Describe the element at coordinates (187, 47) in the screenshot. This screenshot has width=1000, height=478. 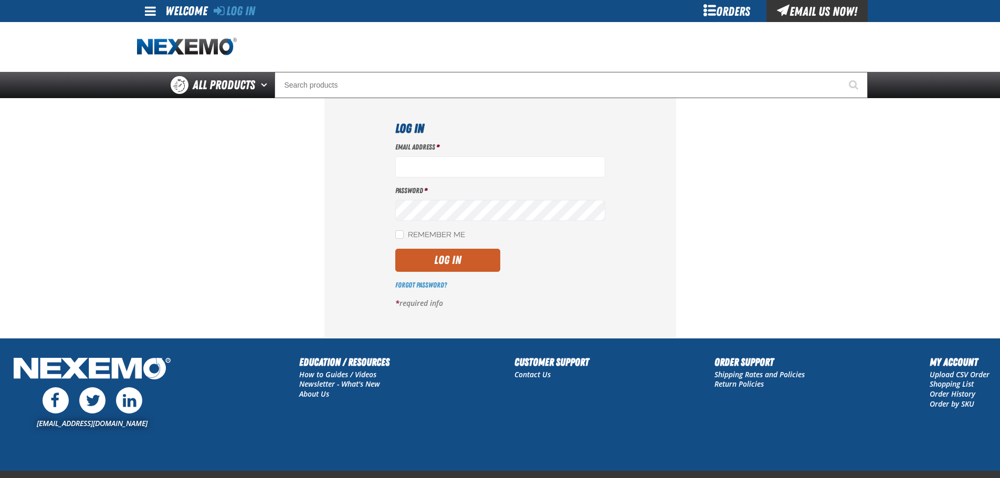
I see `a: Home` at that location.